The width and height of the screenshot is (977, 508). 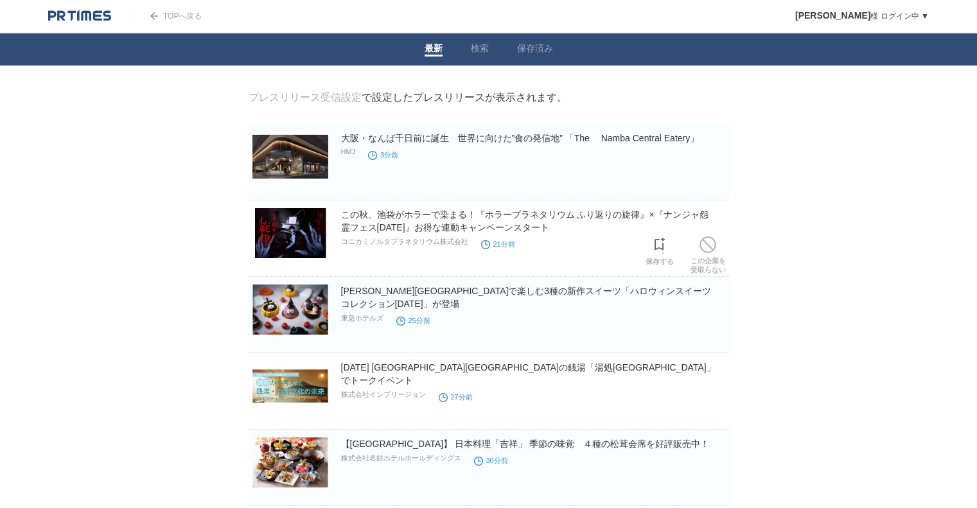 I want to click on time: 30分前, so click(x=491, y=461).